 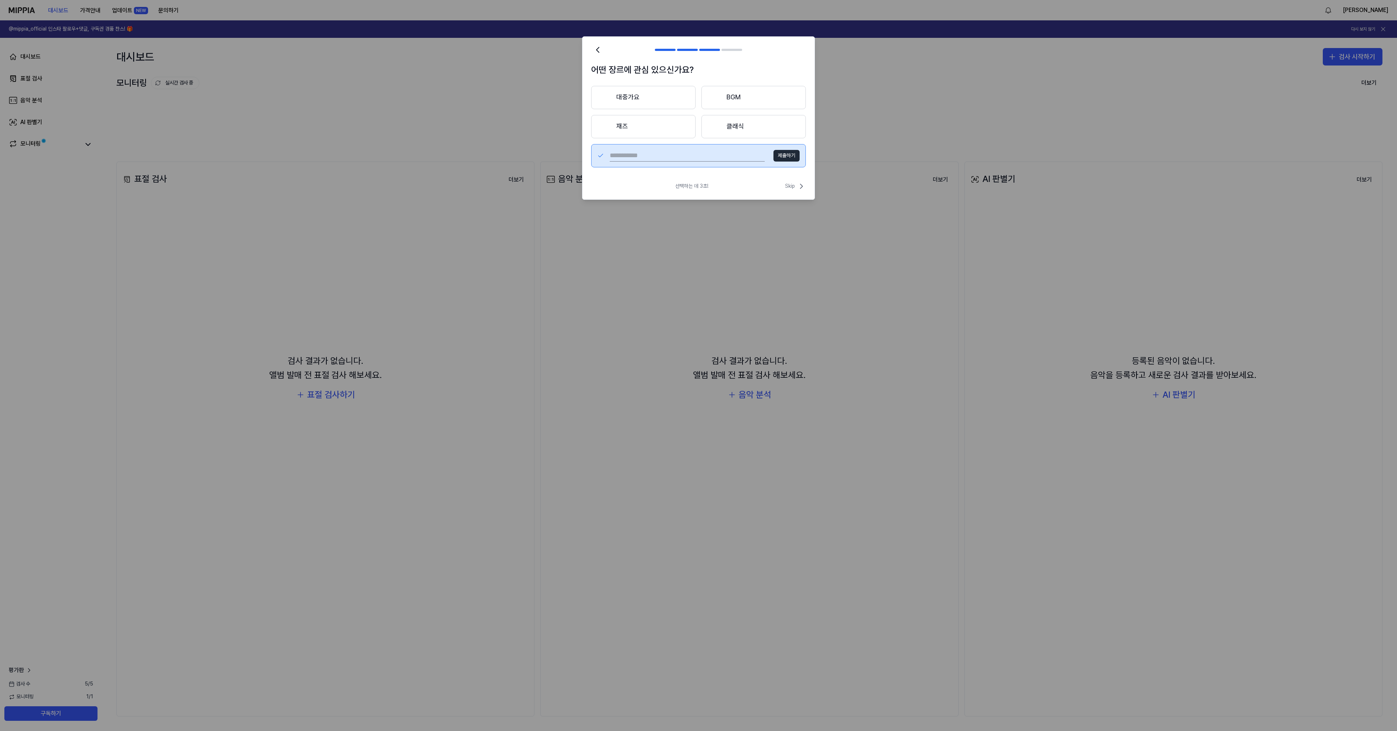 What do you see at coordinates (692, 186) in the screenshot?
I see `span: 선택하는 데 3초!` at bounding box center [692, 186].